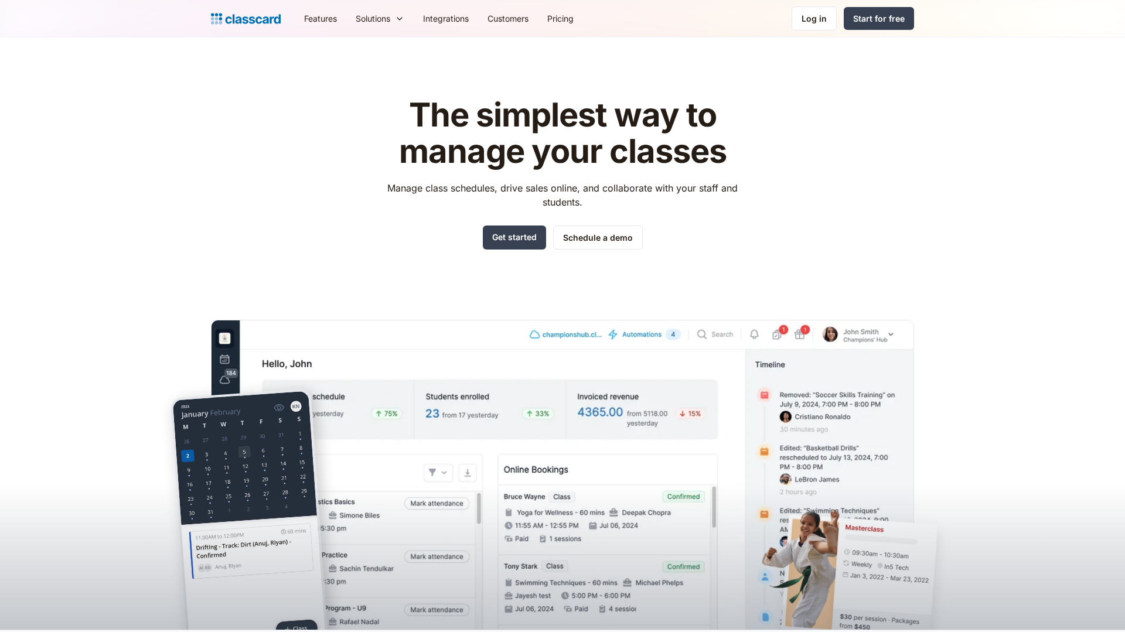  What do you see at coordinates (814, 18) in the screenshot?
I see `a: Log in` at bounding box center [814, 18].